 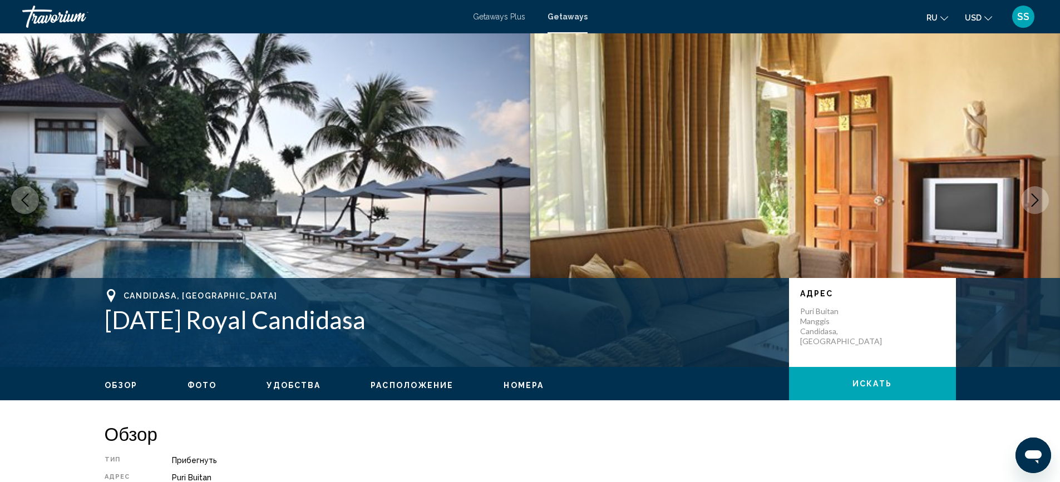 What do you see at coordinates (499, 17) in the screenshot?
I see `span: Getaways Plus` at bounding box center [499, 17].